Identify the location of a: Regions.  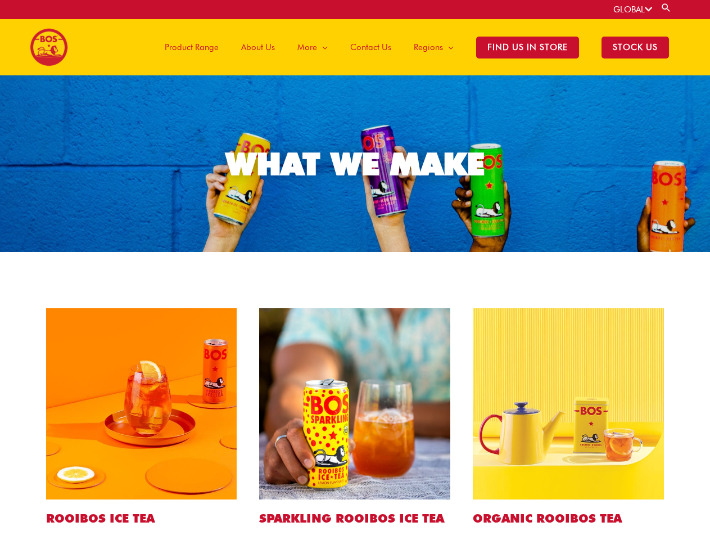
(433, 47).